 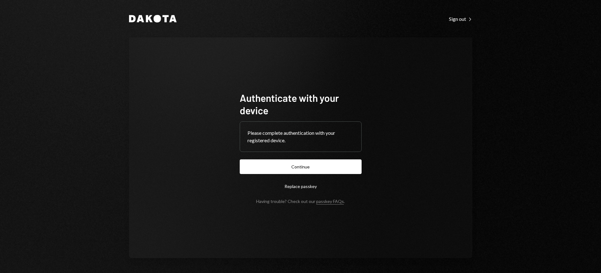 I want to click on div: Sign out, so click(x=461, y=19).